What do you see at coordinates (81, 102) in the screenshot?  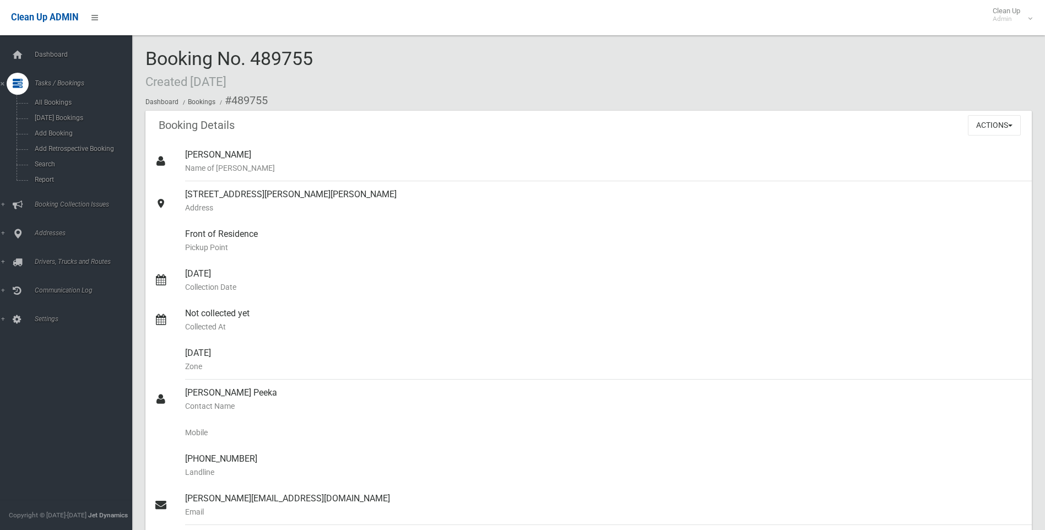 I see `span: All Bookings` at bounding box center [81, 102].